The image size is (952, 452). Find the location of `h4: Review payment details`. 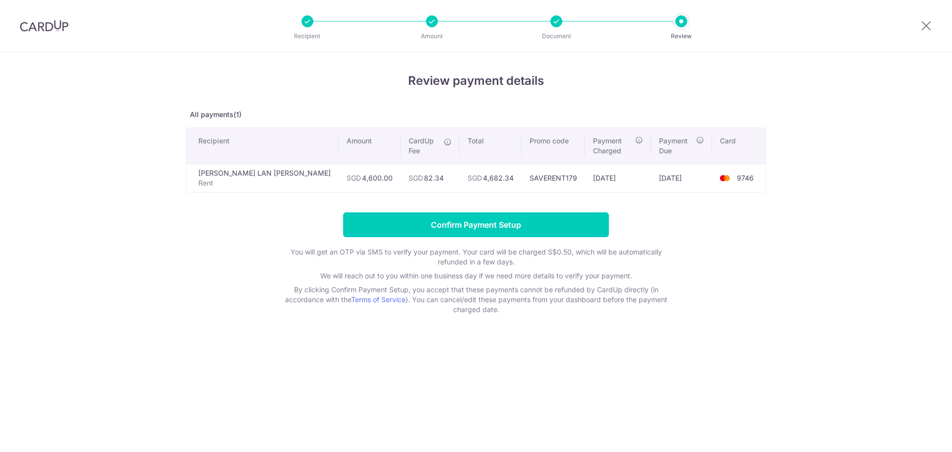

h4: Review payment details is located at coordinates (476, 81).